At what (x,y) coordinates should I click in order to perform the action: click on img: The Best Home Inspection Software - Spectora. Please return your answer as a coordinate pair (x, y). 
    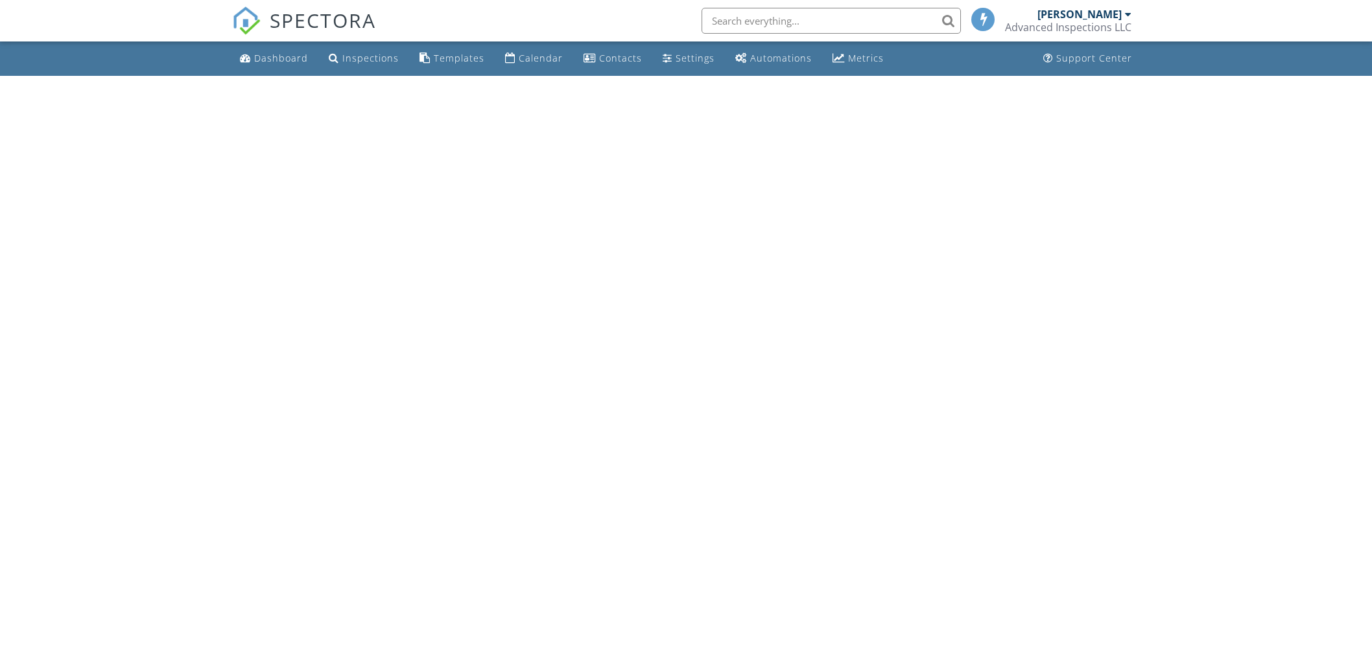
    Looking at the image, I should click on (246, 21).